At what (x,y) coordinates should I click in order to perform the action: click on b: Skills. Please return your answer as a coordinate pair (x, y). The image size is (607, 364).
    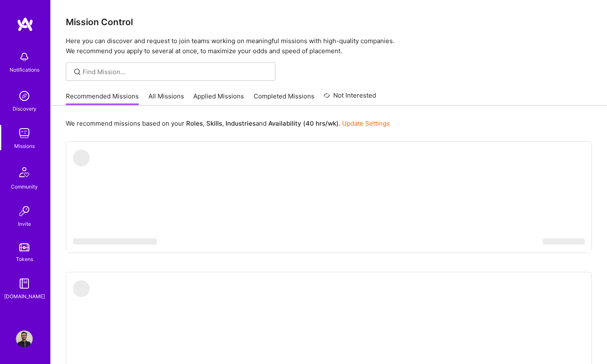
    Looking at the image, I should click on (214, 123).